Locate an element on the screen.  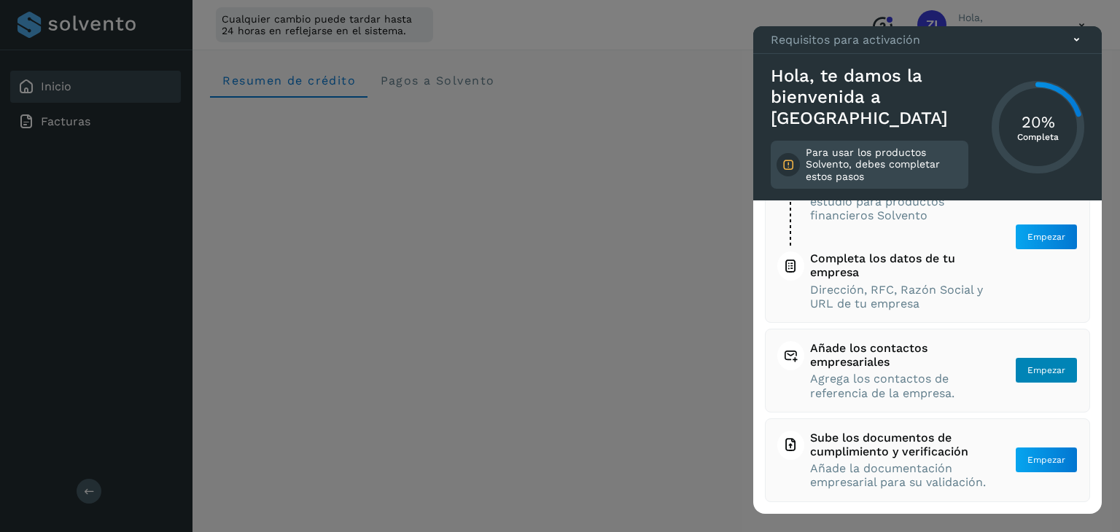
span: Añade la documentación empresarial para su validación. is located at coordinates (898, 475).